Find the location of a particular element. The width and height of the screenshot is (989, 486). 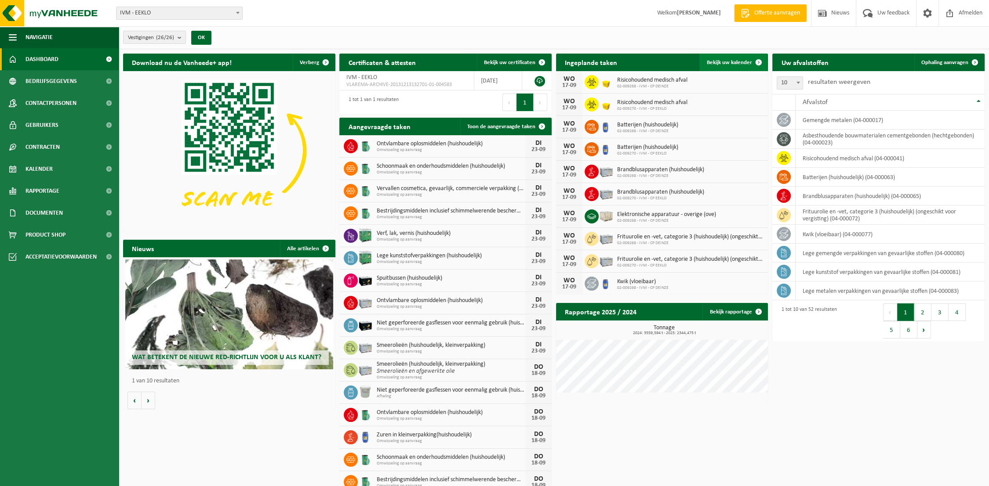

a: Ophaling aanvragen is located at coordinates (949, 62).